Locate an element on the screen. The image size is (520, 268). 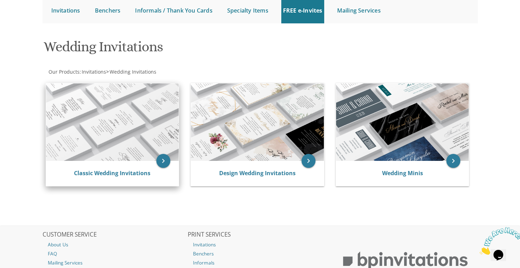
span: Wedding Invitations is located at coordinates (133, 71).